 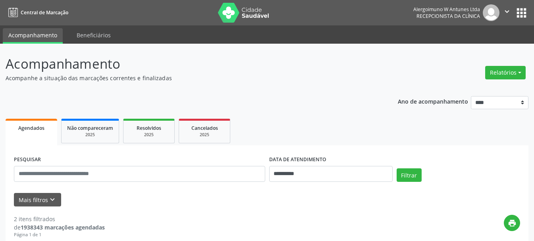 What do you see at coordinates (505, 73) in the screenshot?
I see `button: Relatórios` at bounding box center [505, 73].